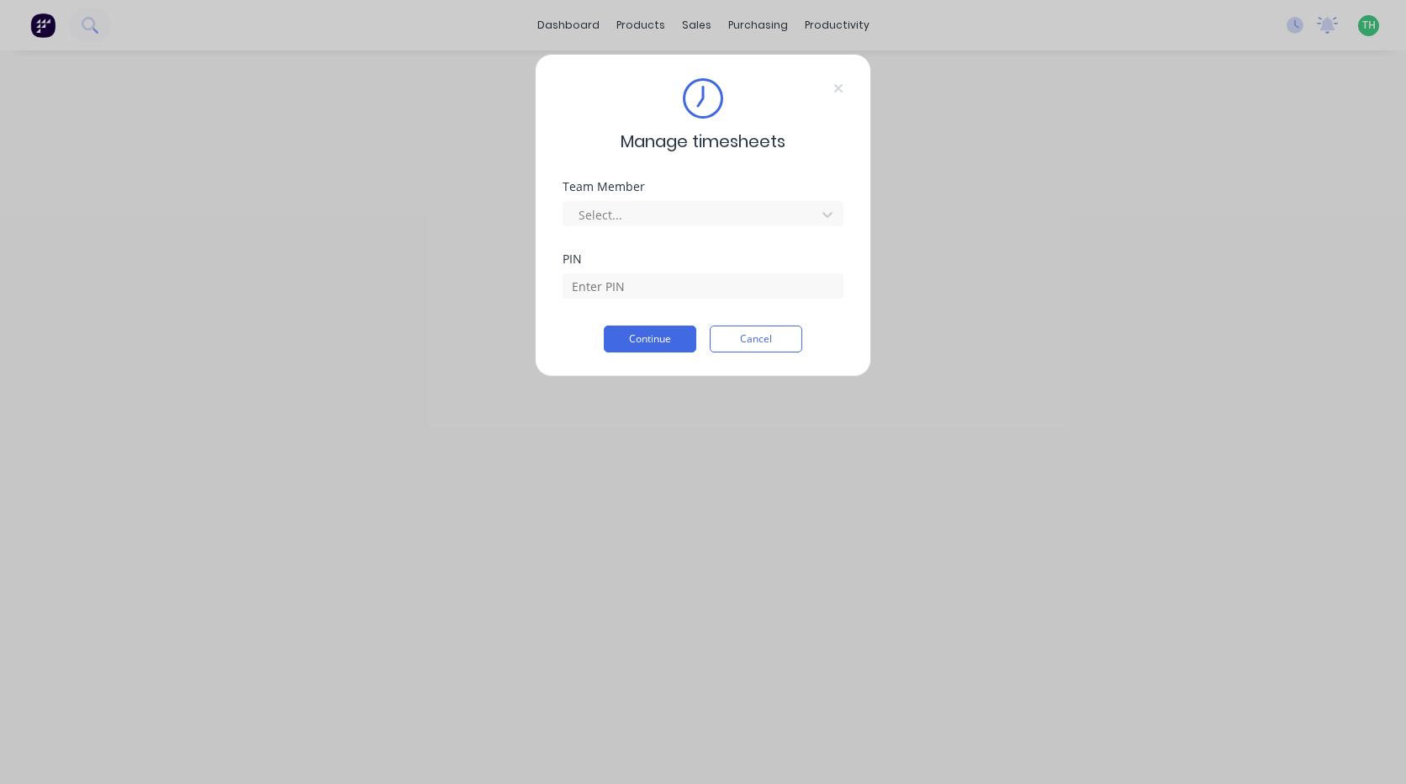  Describe the element at coordinates (703, 259) in the screenshot. I see `div: PIN` at that location.